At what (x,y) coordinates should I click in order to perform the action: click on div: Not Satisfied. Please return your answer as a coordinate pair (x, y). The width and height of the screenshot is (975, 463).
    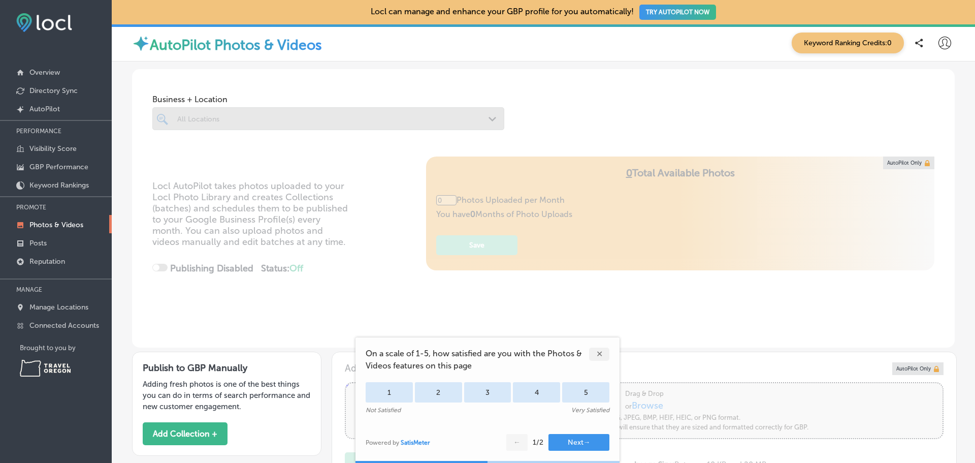
    Looking at the image, I should click on (383, 410).